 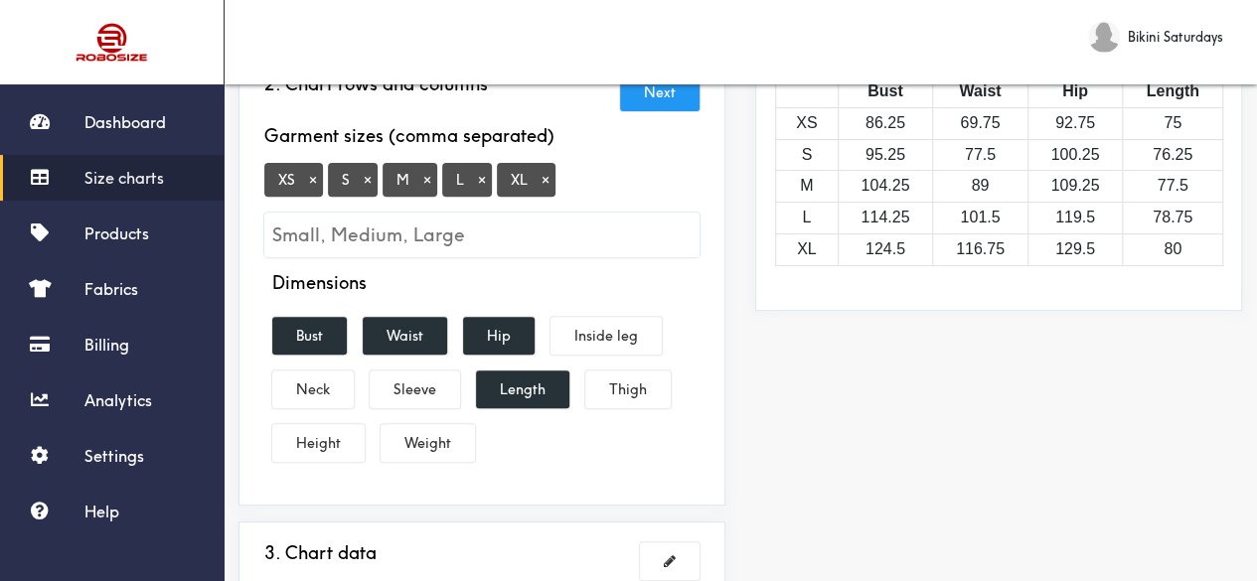 I want to click on button: Thigh, so click(x=628, y=390).